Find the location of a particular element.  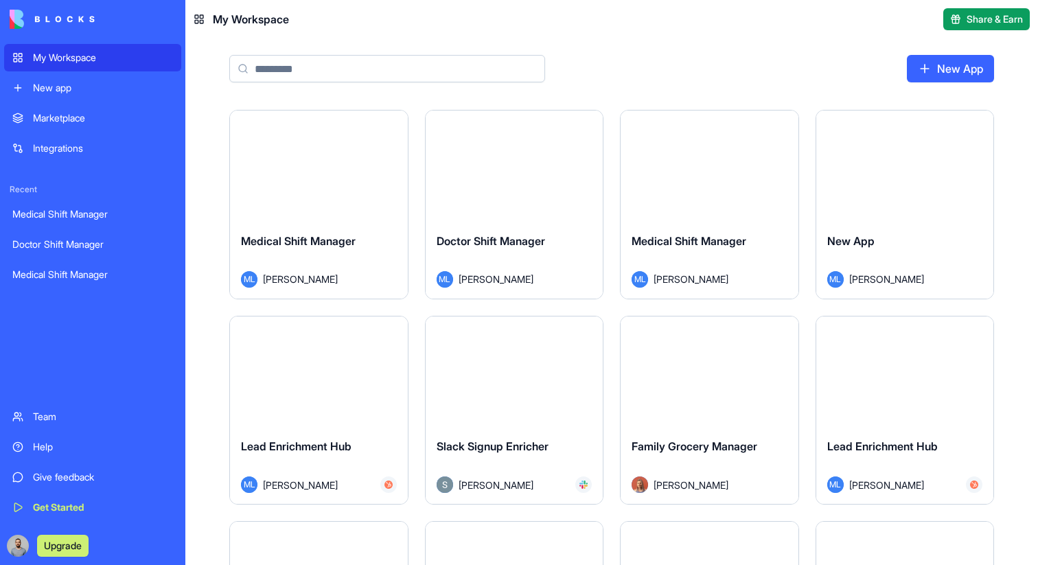

div: We typically reply within 2 hours is located at coordinates (128, 195).